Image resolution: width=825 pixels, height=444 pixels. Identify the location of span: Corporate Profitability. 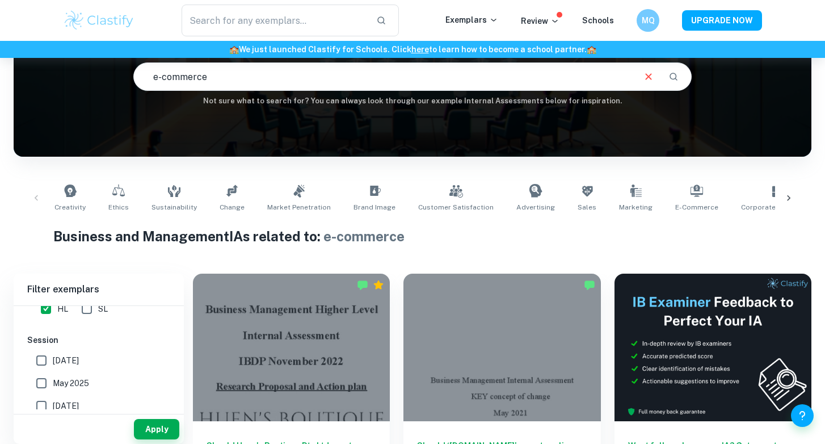
(779, 207).